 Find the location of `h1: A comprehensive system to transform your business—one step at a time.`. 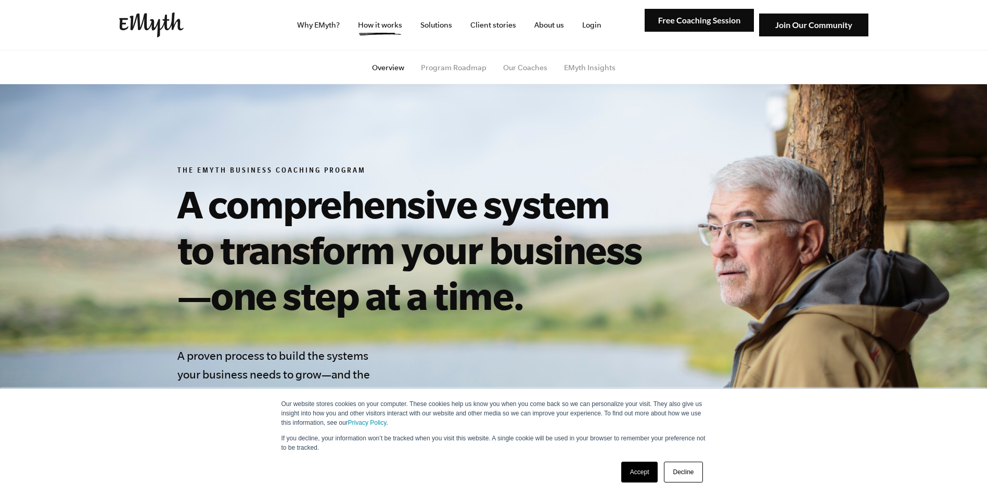

h1: A comprehensive system to transform your business—one step at a time. is located at coordinates (414, 250).